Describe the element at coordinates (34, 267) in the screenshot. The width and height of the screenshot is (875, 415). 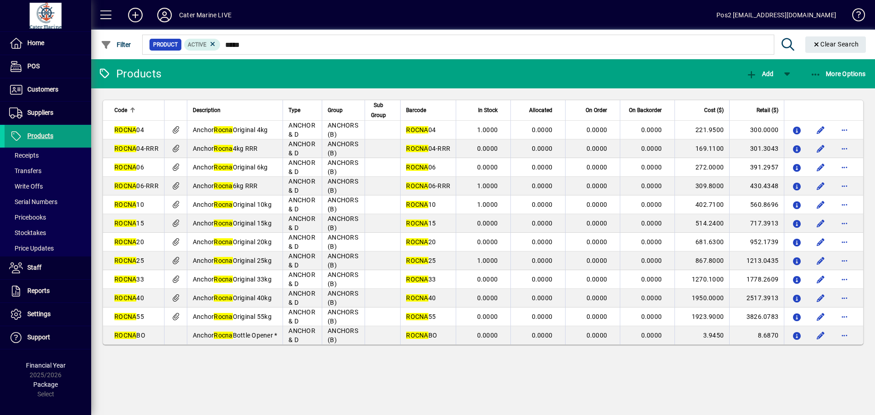
I see `span: Staff` at that location.